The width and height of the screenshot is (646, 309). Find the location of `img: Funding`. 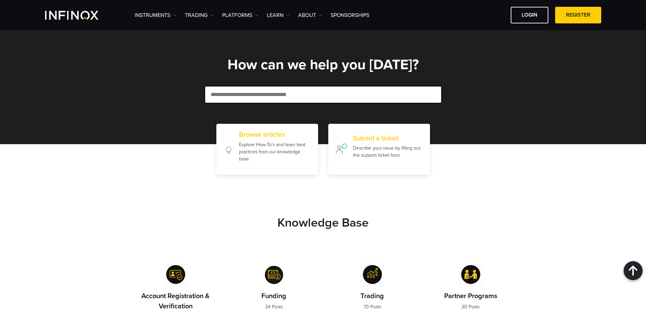

img: Funding is located at coordinates (274, 275).